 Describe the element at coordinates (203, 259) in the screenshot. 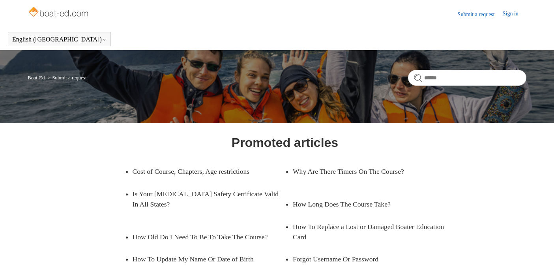

I see `a: How To Update My Name Or Date of Birth` at that location.